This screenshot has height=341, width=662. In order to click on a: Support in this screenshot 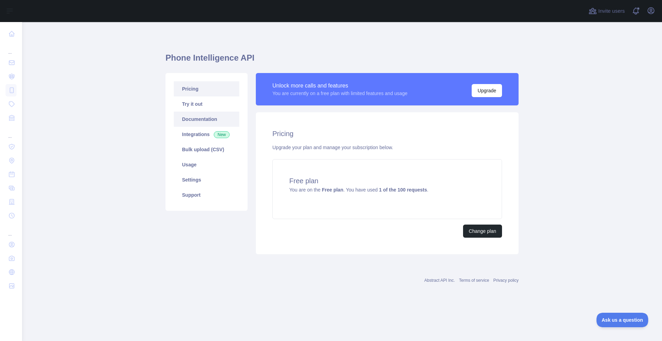, I will do `click(206, 195)`.